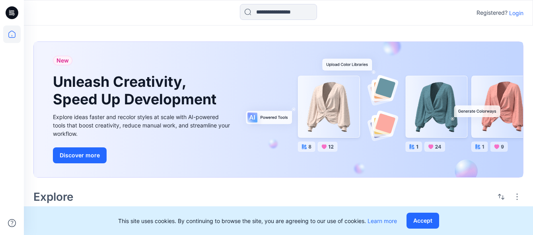 The width and height of the screenshot is (533, 235). I want to click on p: This site uses cookies. By continuing to browse the site, you are agreeing to our use of cookies., so click(257, 220).